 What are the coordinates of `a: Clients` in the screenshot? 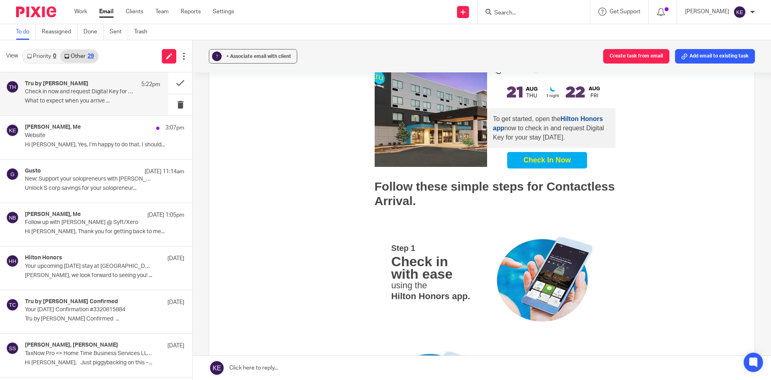 It's located at (135, 12).